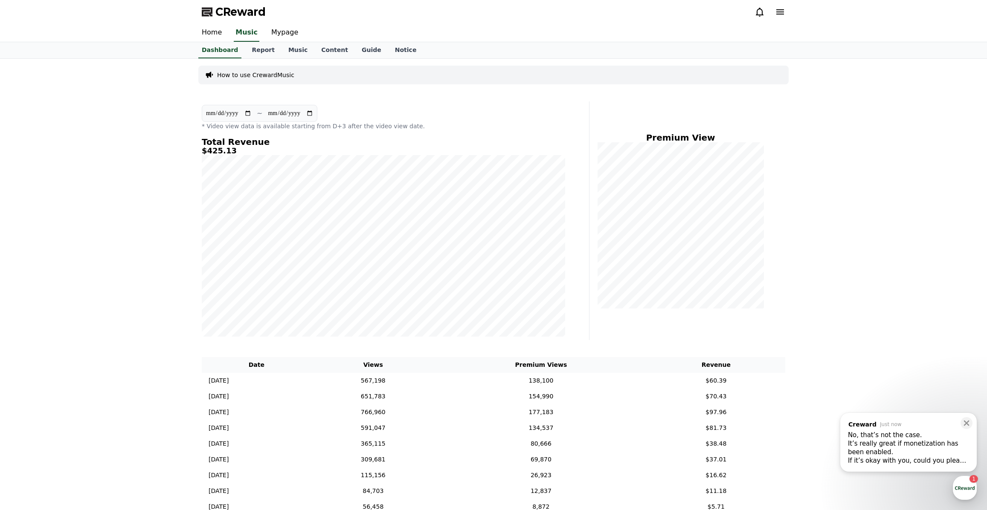  I want to click on td: 12,837, so click(541, 491).